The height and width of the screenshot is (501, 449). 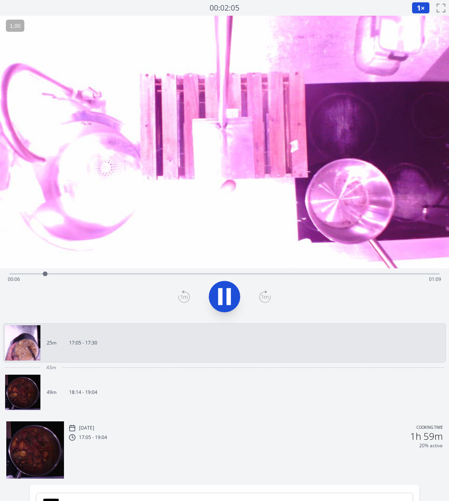 What do you see at coordinates (419, 8) in the screenshot?
I see `span: 1` at bounding box center [419, 8].